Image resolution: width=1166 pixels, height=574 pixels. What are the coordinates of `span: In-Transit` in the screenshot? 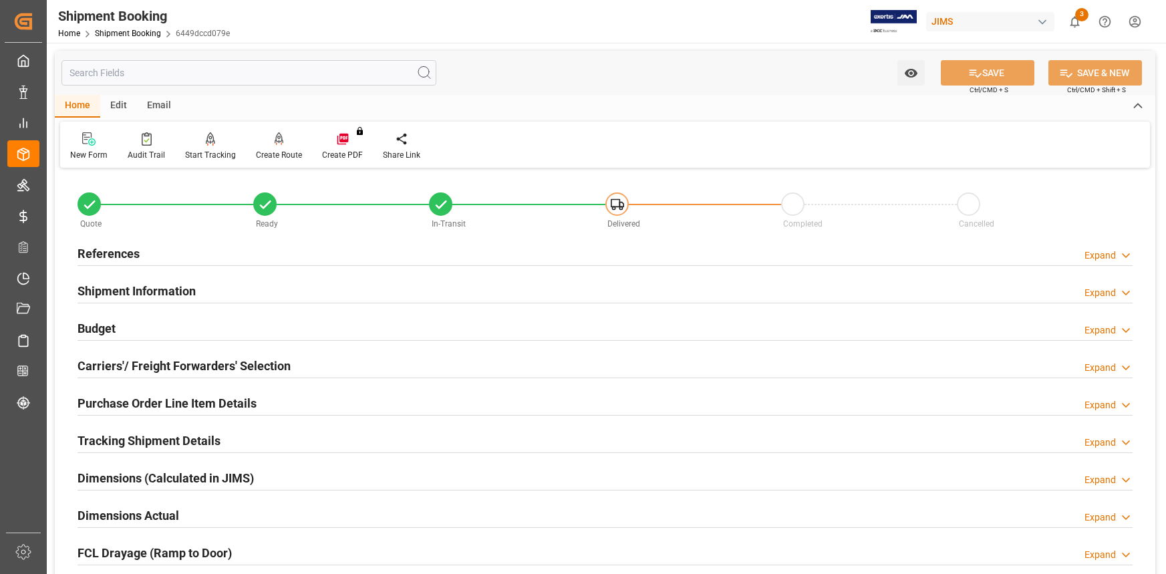 It's located at (448, 224).